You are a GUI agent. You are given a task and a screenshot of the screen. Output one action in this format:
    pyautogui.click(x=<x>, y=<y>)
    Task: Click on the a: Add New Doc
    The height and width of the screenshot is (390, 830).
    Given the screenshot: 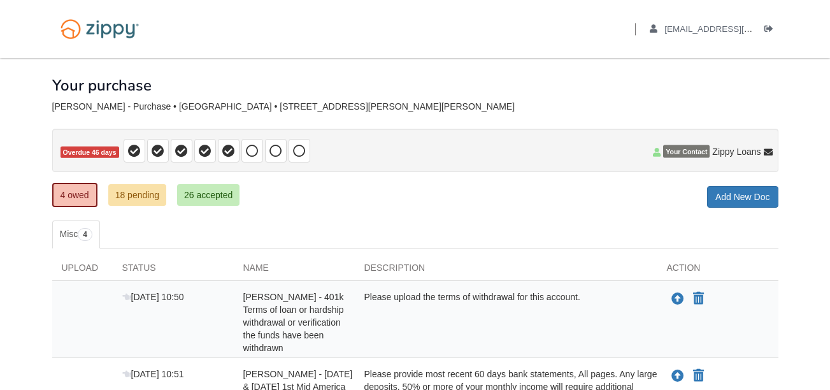 What is the action you would take?
    pyautogui.click(x=743, y=197)
    